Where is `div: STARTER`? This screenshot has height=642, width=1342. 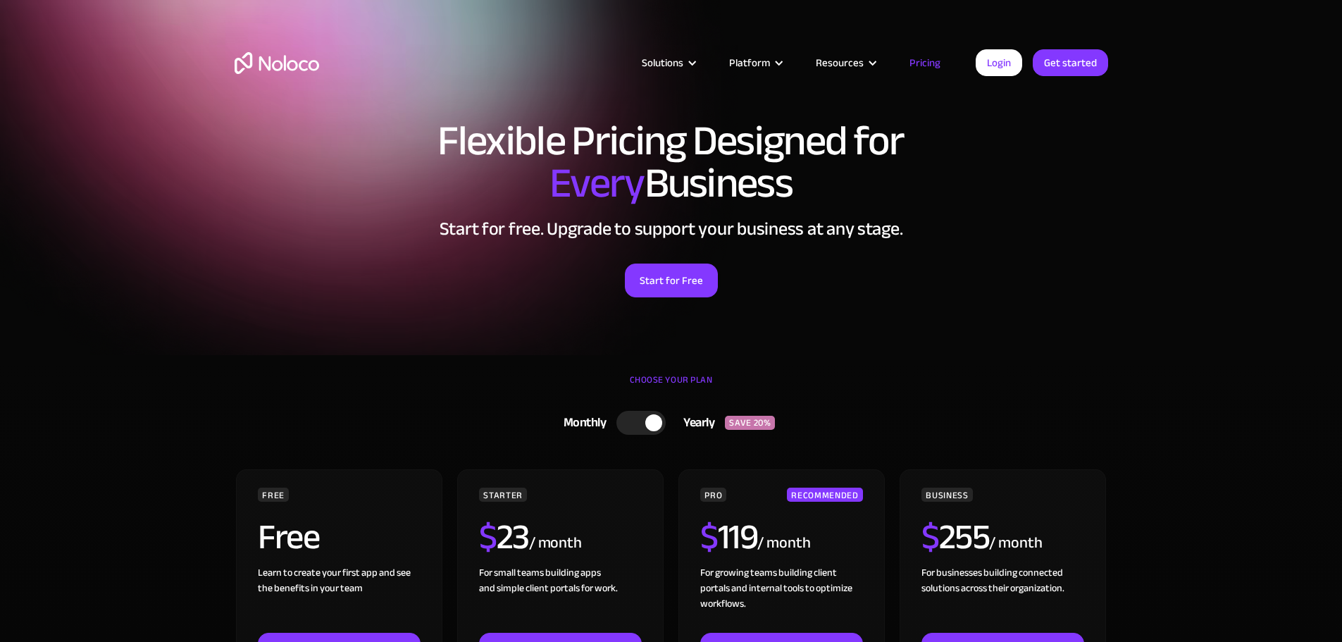
div: STARTER is located at coordinates (502, 495).